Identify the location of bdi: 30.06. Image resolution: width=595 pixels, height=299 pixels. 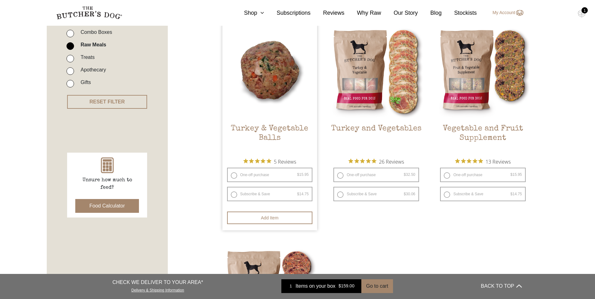
(409, 194).